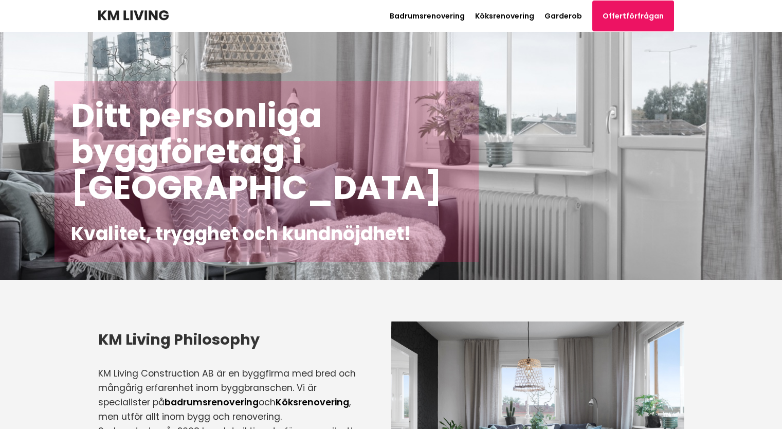 Image resolution: width=782 pixels, height=429 pixels. What do you see at coordinates (232, 339) in the screenshot?
I see `h3: KM Living Philosophy` at bounding box center [232, 339].